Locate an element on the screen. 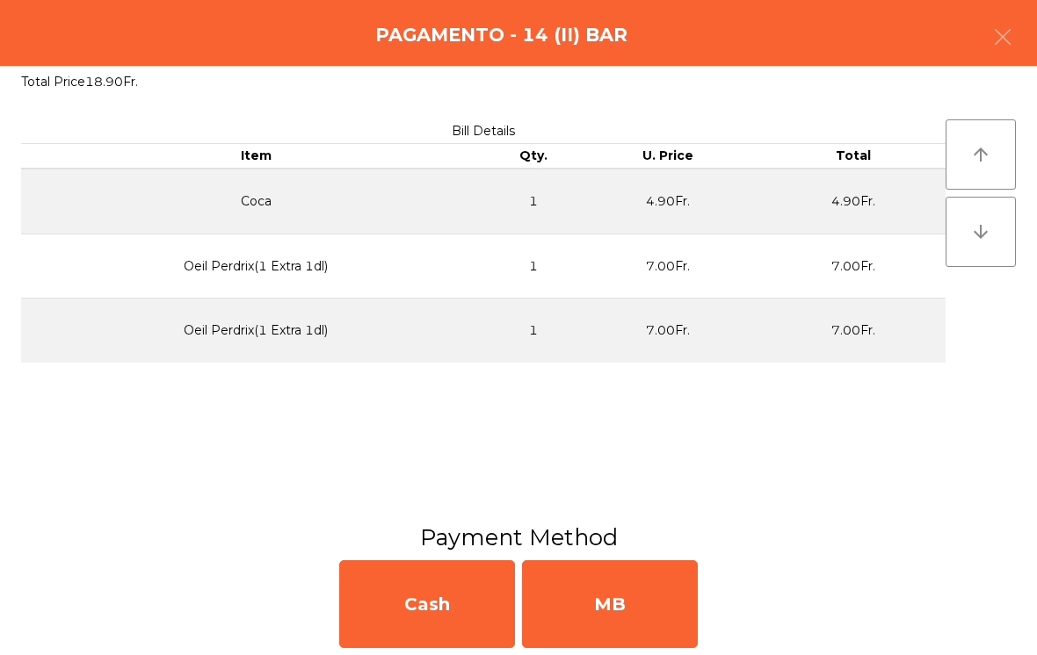 Image resolution: width=1037 pixels, height=655 pixels. i: arrow_downward is located at coordinates (980, 232).